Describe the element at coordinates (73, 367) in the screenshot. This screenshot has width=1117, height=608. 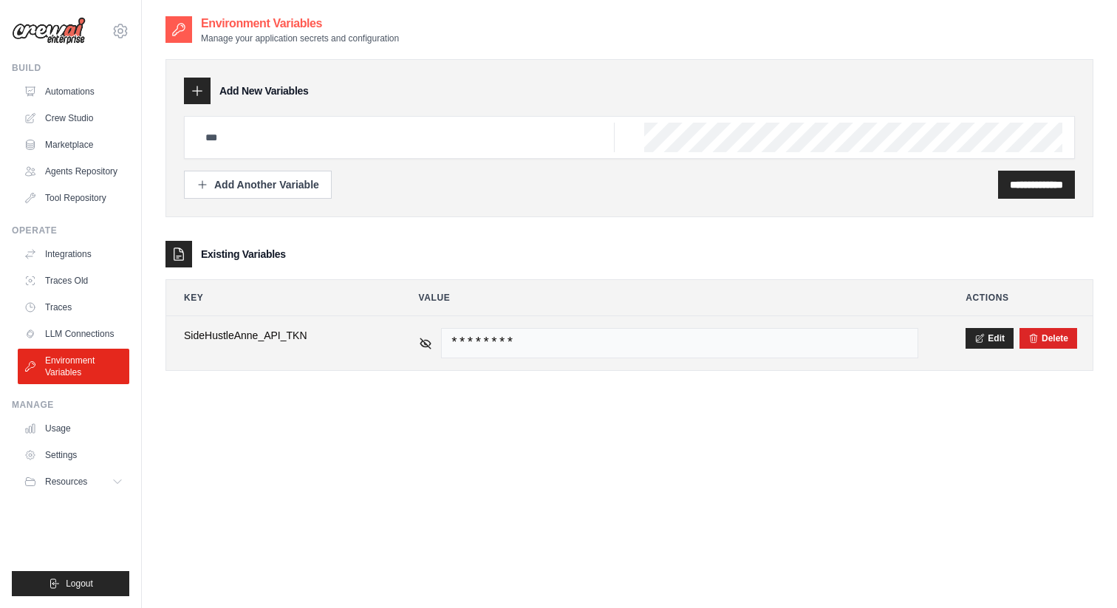
I see `a: Environment Variables` at that location.